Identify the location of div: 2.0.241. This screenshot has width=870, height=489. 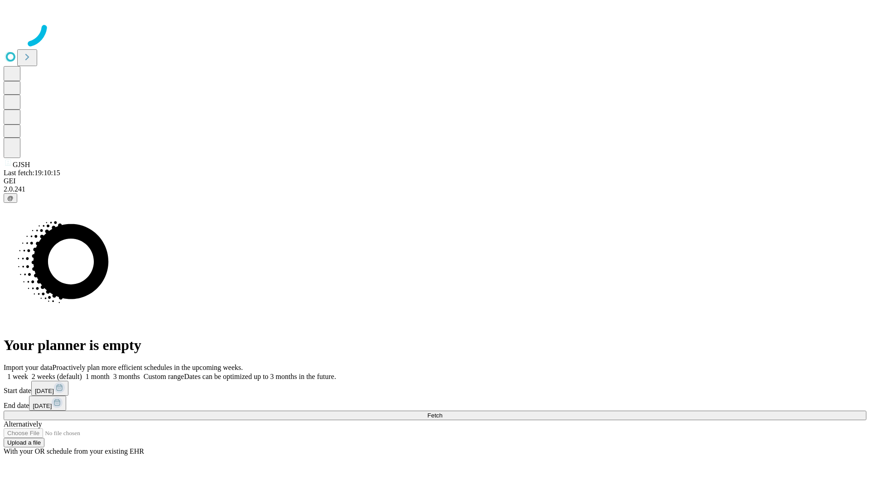
(435, 189).